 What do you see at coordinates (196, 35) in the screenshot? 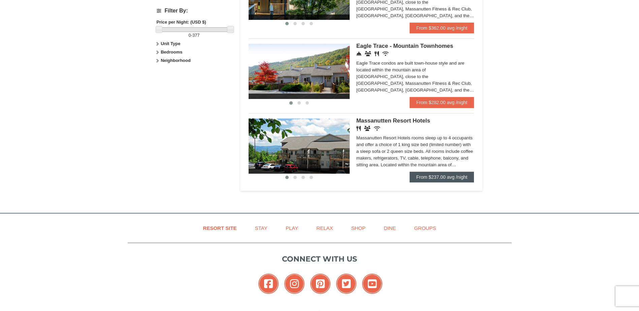
I see `span: 377` at bounding box center [196, 35].